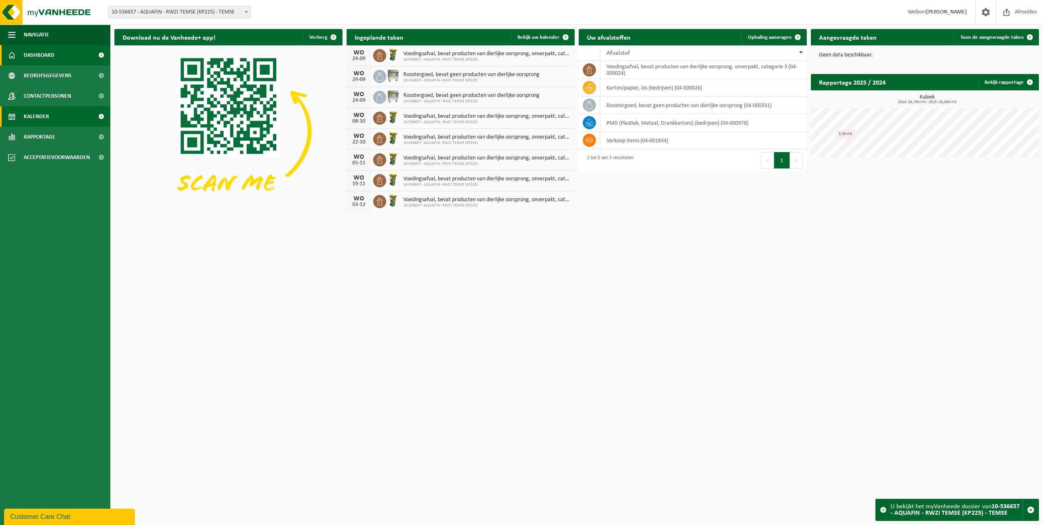  What do you see at coordinates (774, 37) in the screenshot?
I see `a: Ophaling aanvragen` at bounding box center [774, 37].